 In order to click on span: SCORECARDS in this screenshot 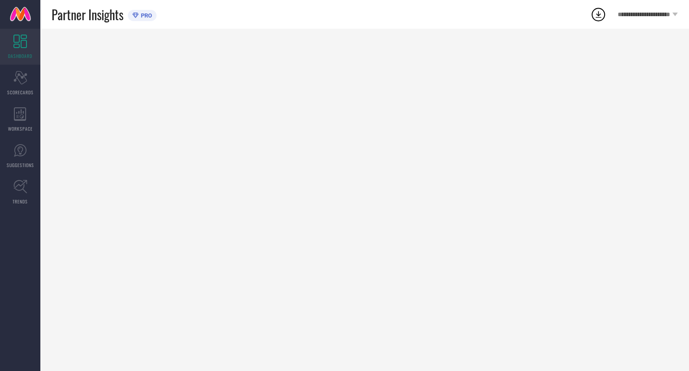, I will do `click(20, 92)`.